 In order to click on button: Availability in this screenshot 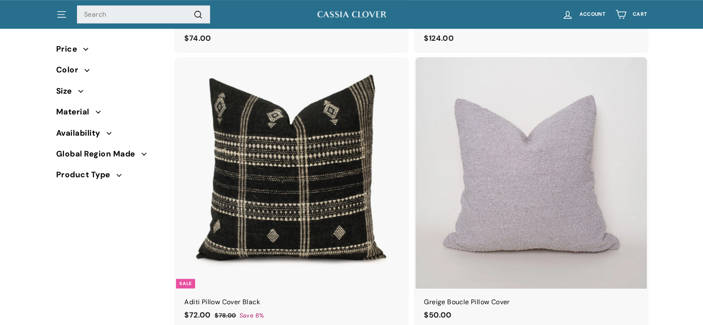, I will do `click(109, 135)`.